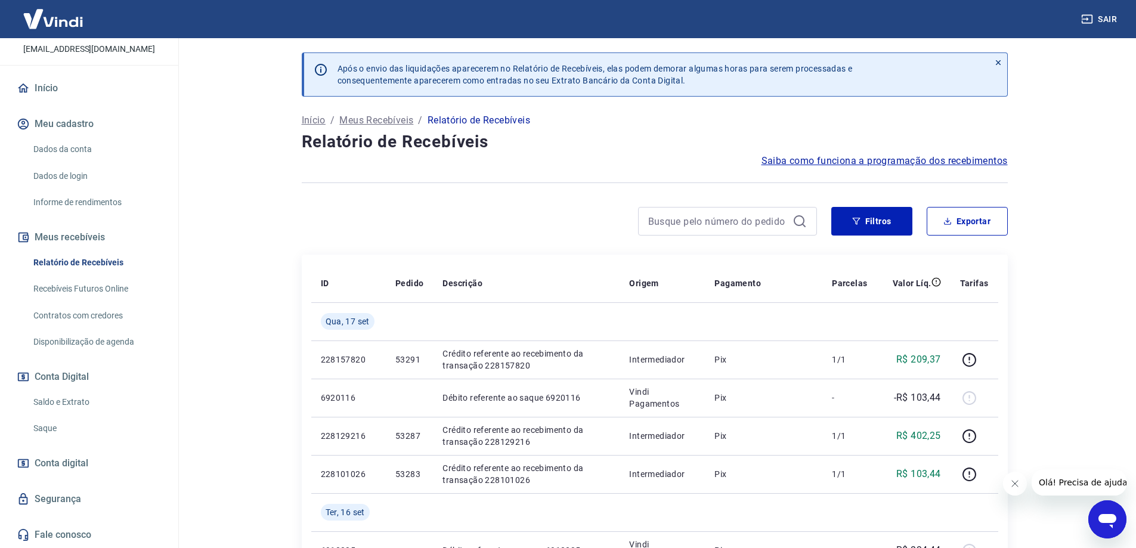 Image resolution: width=1136 pixels, height=548 pixels. I want to click on p: -R$ 103,44, so click(917, 398).